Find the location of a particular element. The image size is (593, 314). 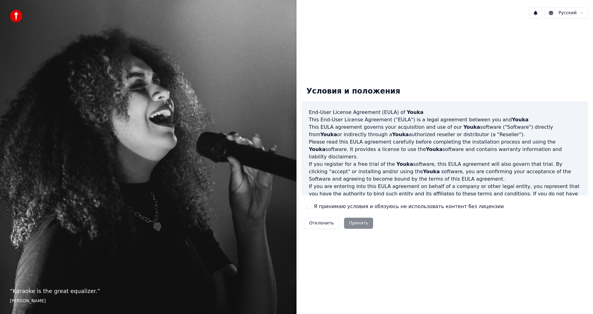

h3: End-User License Agreement (EULA) of is located at coordinates (445, 112).